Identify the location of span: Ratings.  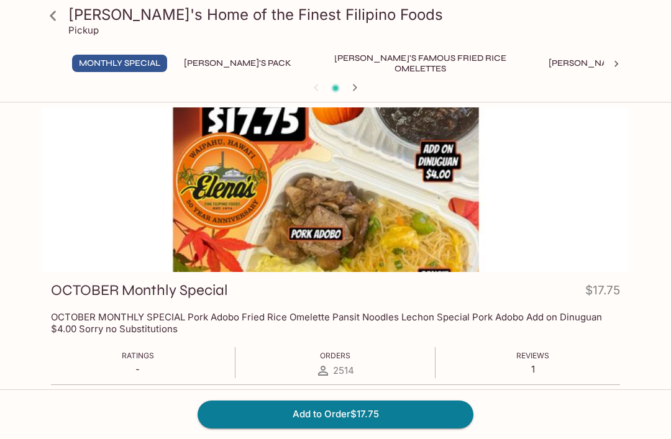
(138, 355).